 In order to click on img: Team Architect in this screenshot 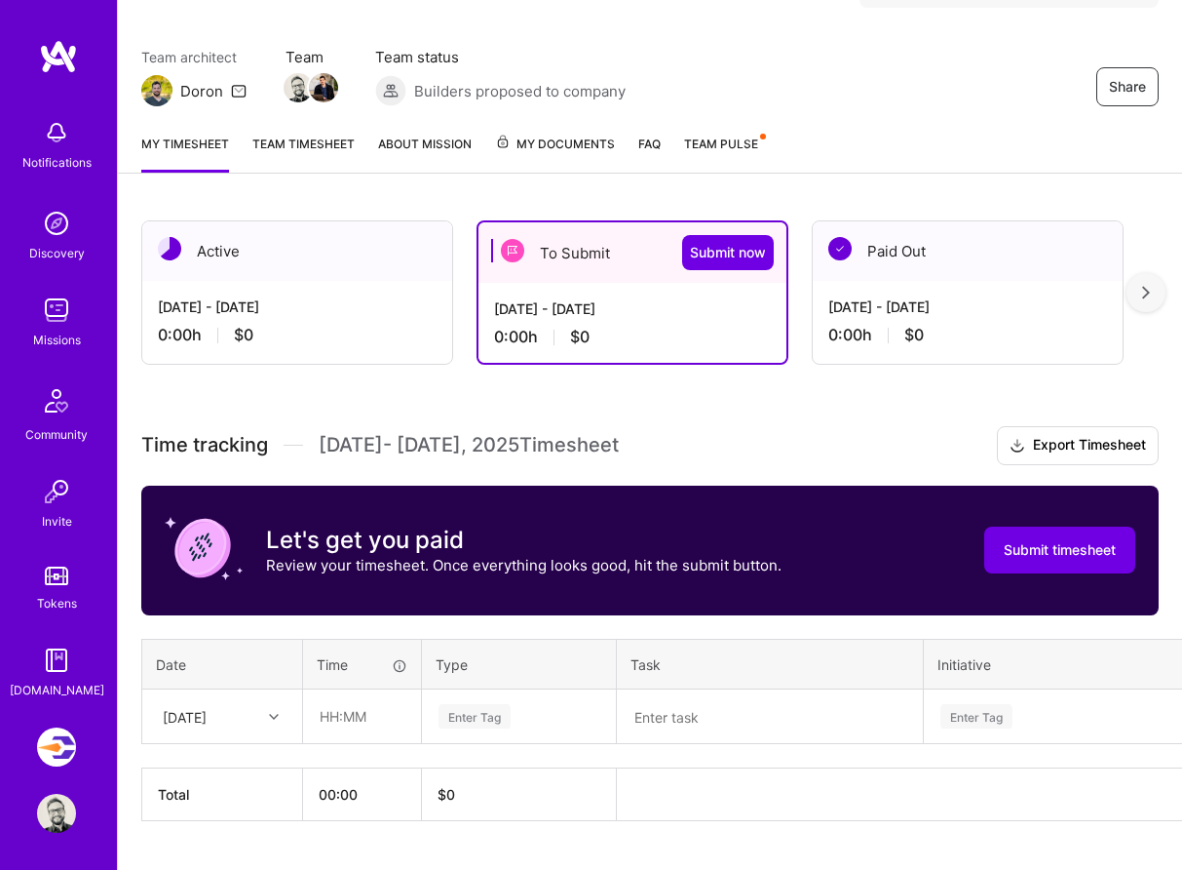, I will do `click(157, 91)`.